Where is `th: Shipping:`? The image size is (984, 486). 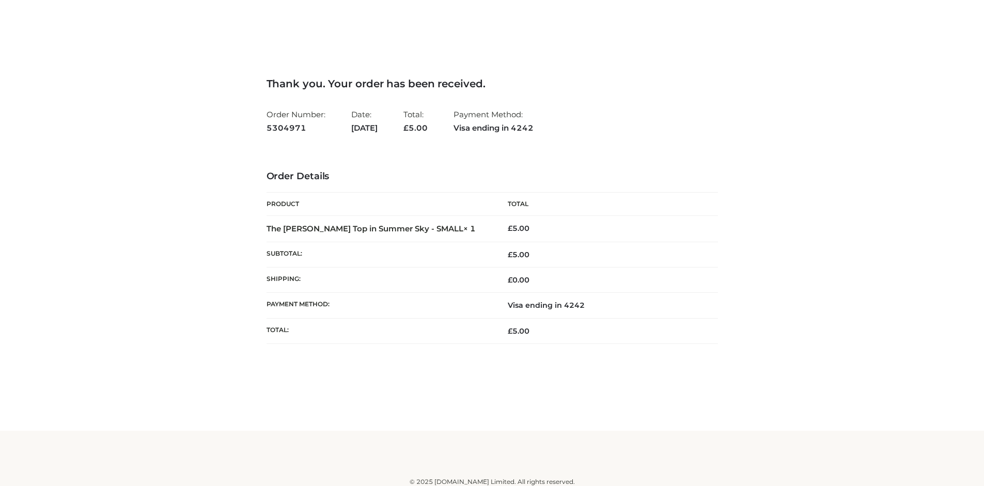
th: Shipping: is located at coordinates (379, 280).